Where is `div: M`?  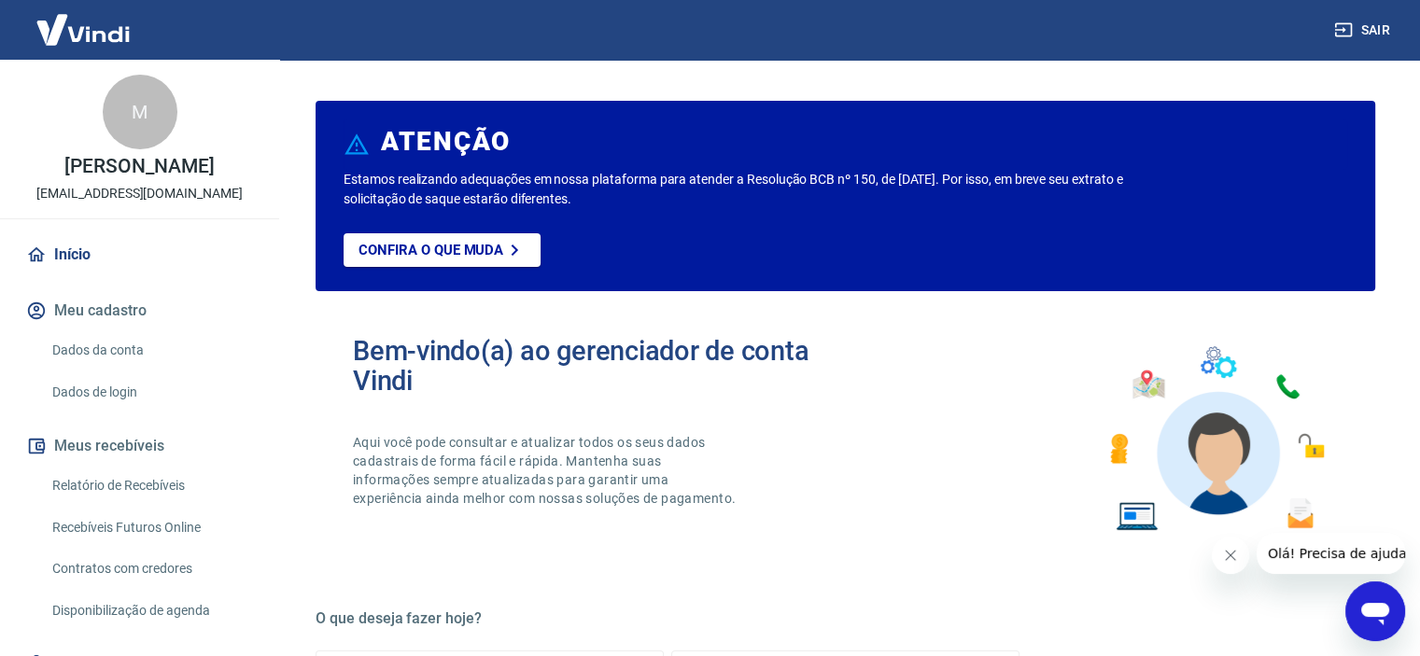
div: M is located at coordinates (140, 112).